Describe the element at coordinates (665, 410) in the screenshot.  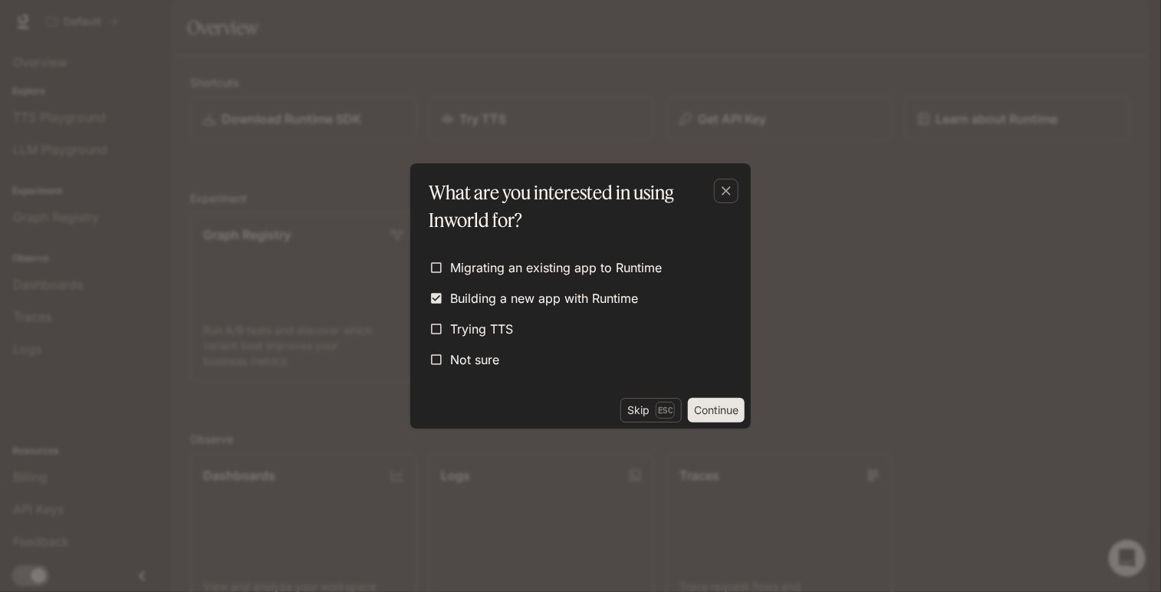
I see `p: Esc` at that location.